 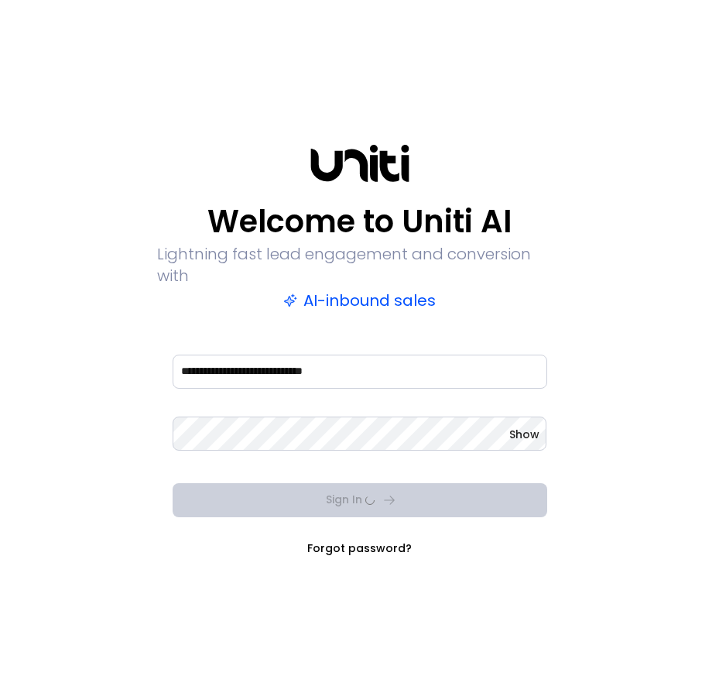 I want to click on p: AI-inbound sales, so click(x=359, y=300).